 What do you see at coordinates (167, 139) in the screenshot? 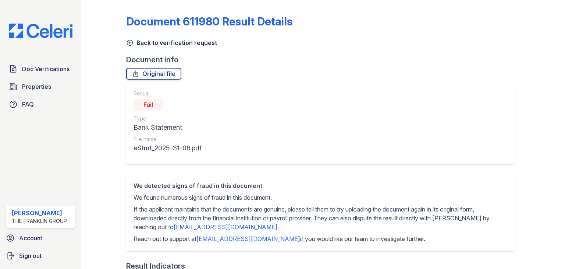
I see `div: File name` at bounding box center [167, 139].